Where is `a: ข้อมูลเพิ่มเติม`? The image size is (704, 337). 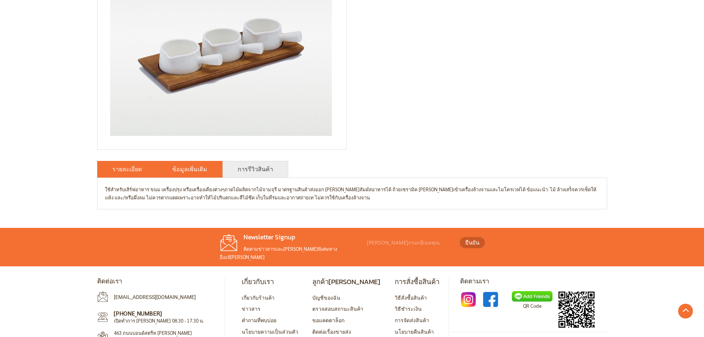 a: ข้อมูลเพิ่มเติม is located at coordinates (190, 169).